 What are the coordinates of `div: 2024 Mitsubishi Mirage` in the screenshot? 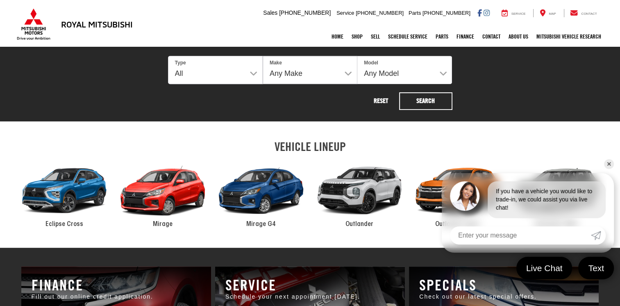 It's located at (163, 190).